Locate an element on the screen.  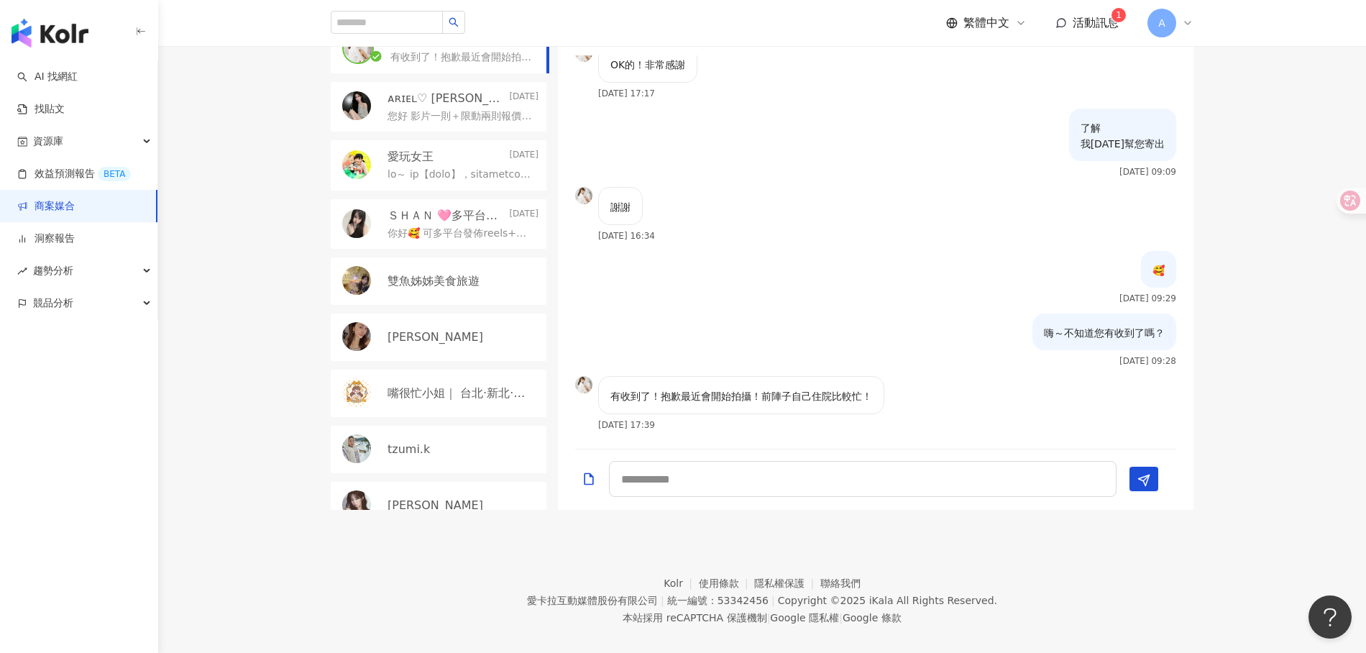
a: 找貼文 is located at coordinates (41, 109).